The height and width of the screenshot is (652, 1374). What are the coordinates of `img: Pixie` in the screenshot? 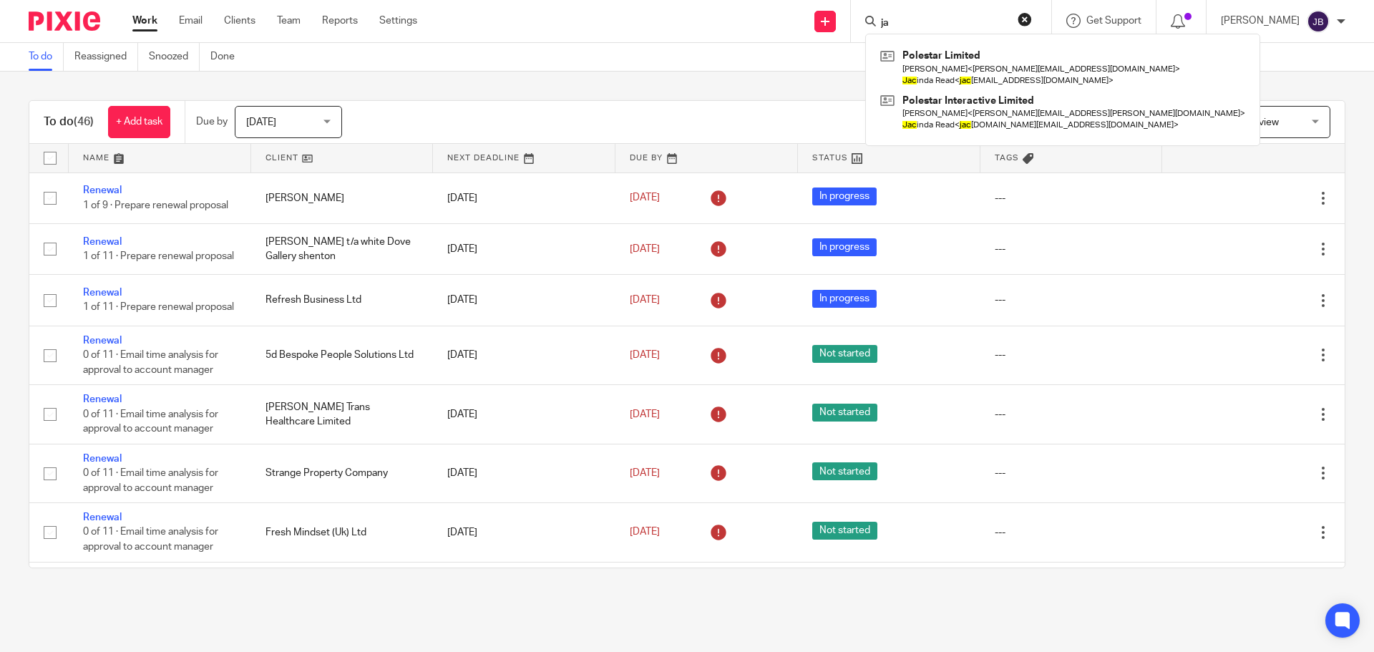 It's located at (64, 21).